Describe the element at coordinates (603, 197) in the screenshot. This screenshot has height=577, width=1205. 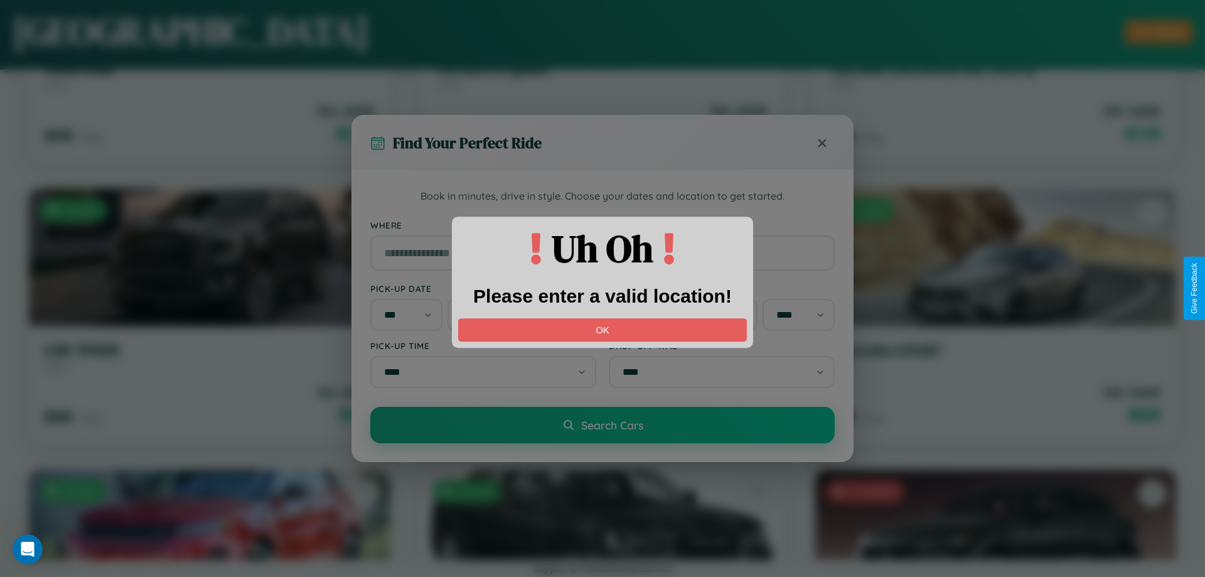
I see `p: Book in minutes, drive in style. Choose your dates and location to get started.` at that location.